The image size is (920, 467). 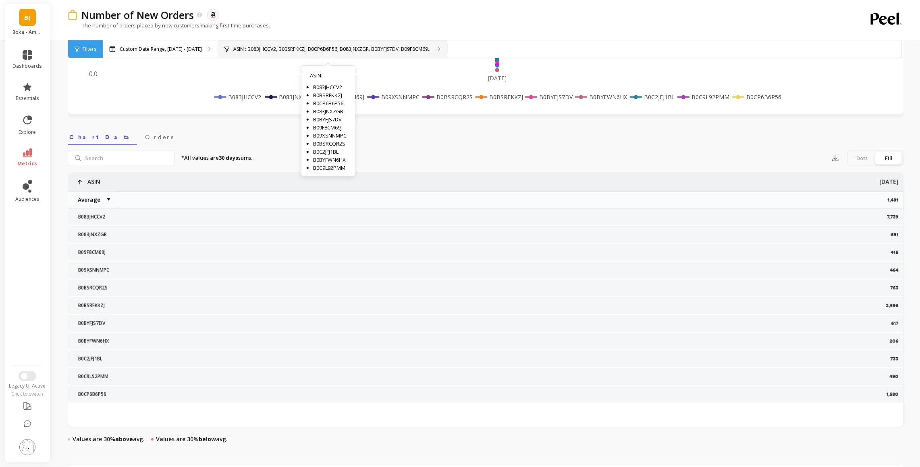 I want to click on p: B0CP6B6P56, so click(x=108, y=394).